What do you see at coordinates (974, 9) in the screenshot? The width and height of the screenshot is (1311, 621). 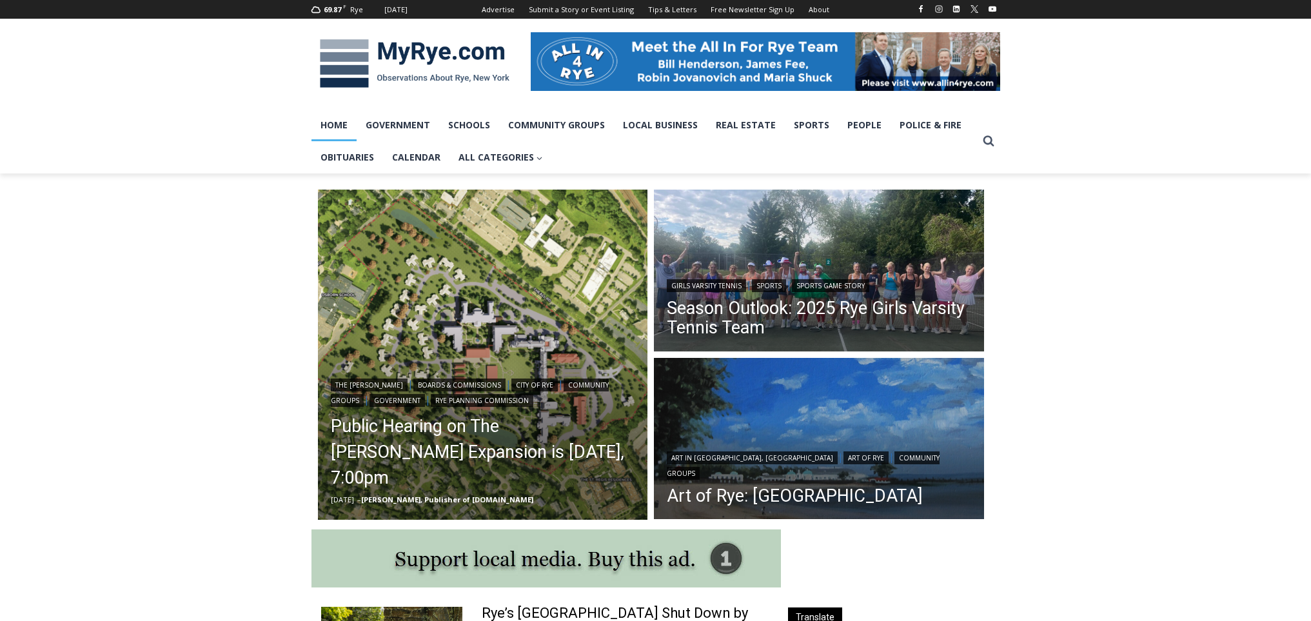 I see `a: X` at bounding box center [974, 9].